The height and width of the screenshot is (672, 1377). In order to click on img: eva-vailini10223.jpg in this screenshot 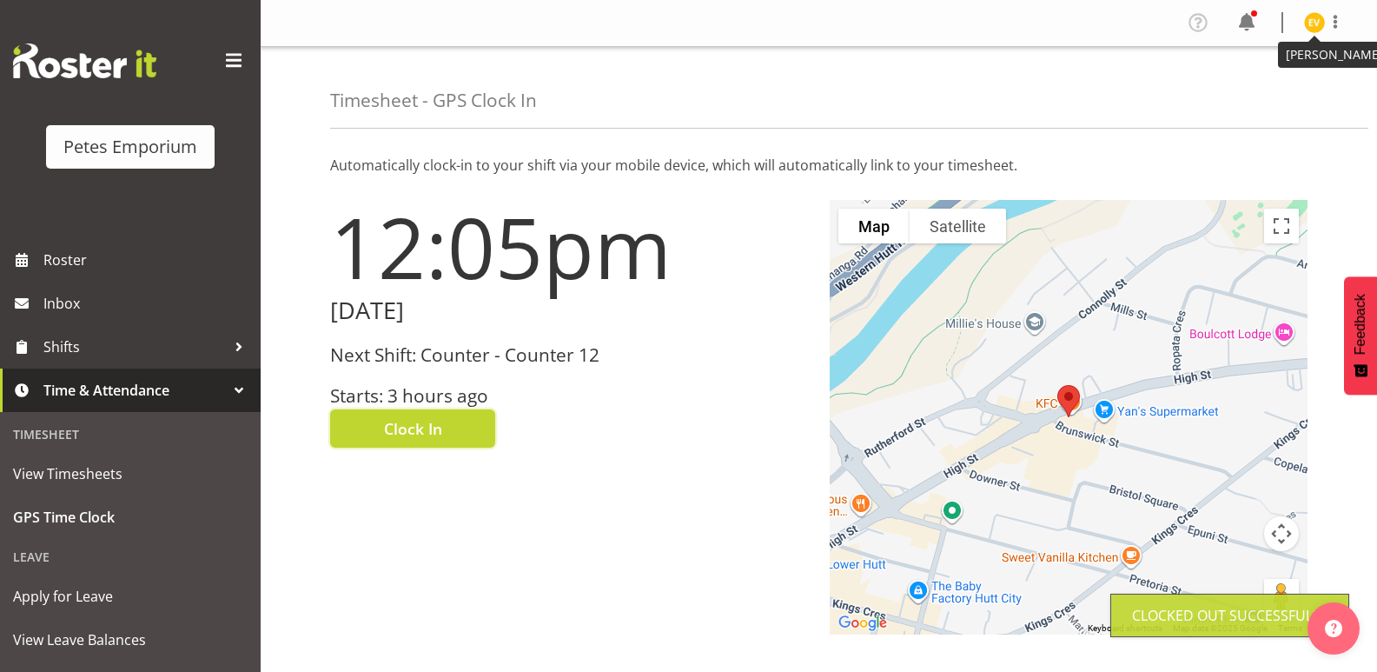, I will do `click(1315, 23)`.